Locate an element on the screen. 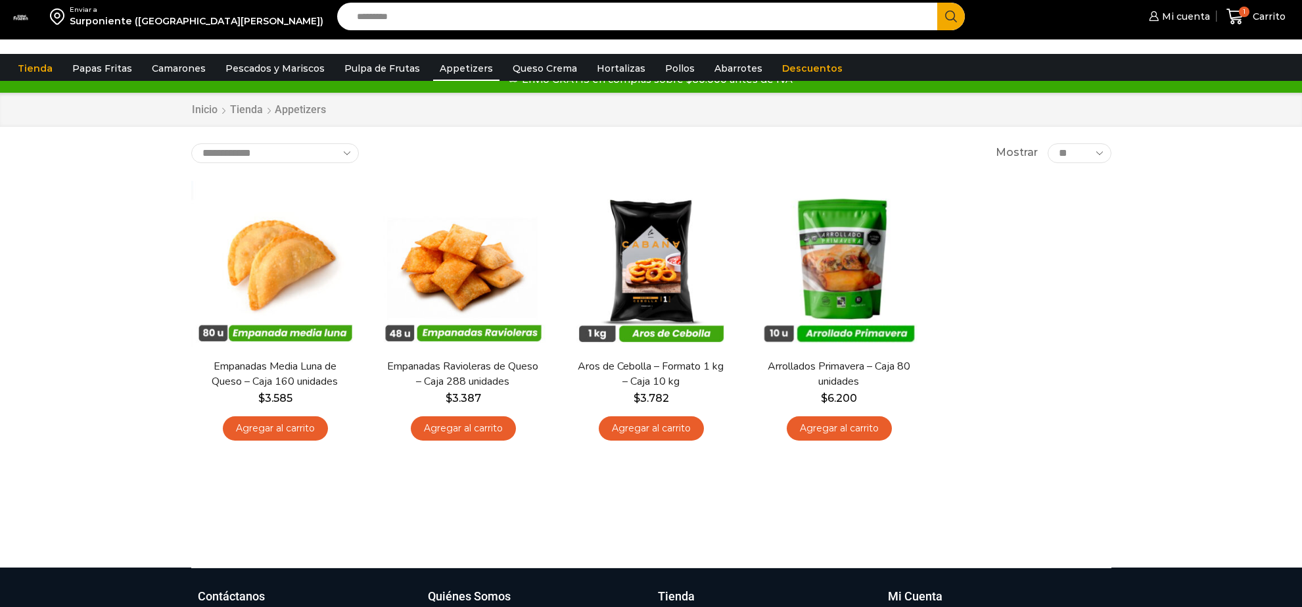 The image size is (1302, 607). bdi: 3.387 is located at coordinates (464, 398).